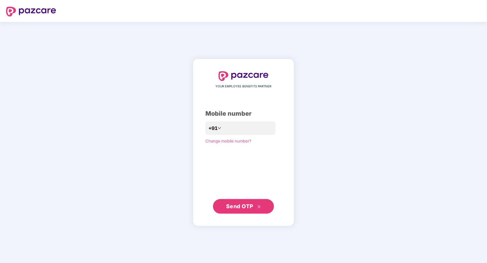 The height and width of the screenshot is (263, 487). What do you see at coordinates (213, 128) in the screenshot?
I see `span: +91` at bounding box center [213, 128].